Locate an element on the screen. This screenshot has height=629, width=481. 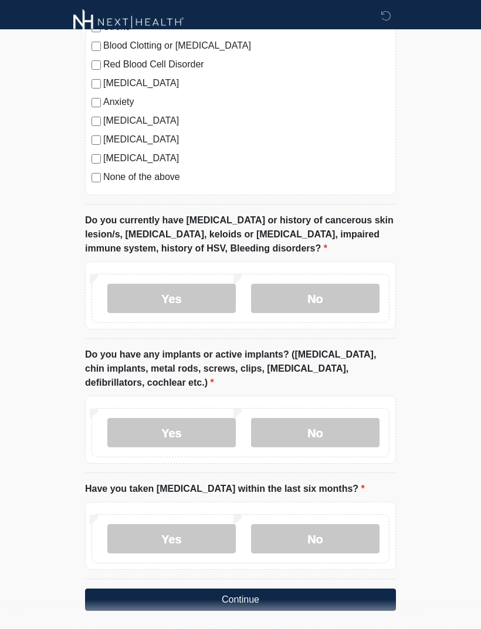
img: Next-Health Montecito Logo is located at coordinates (128, 22).